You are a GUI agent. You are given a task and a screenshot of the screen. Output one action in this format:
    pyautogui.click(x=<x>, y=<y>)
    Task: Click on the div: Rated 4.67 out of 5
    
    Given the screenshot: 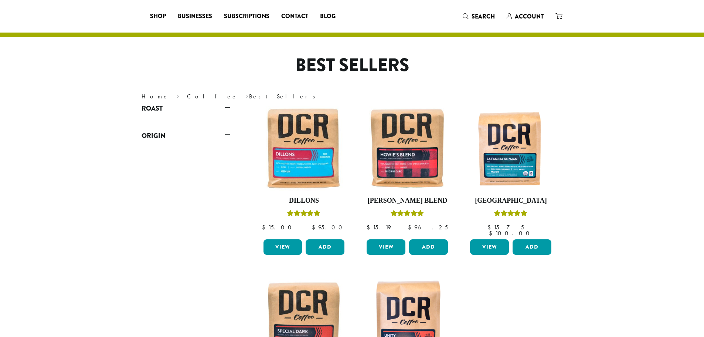 What is the action you would take?
    pyautogui.click(x=408, y=214)
    